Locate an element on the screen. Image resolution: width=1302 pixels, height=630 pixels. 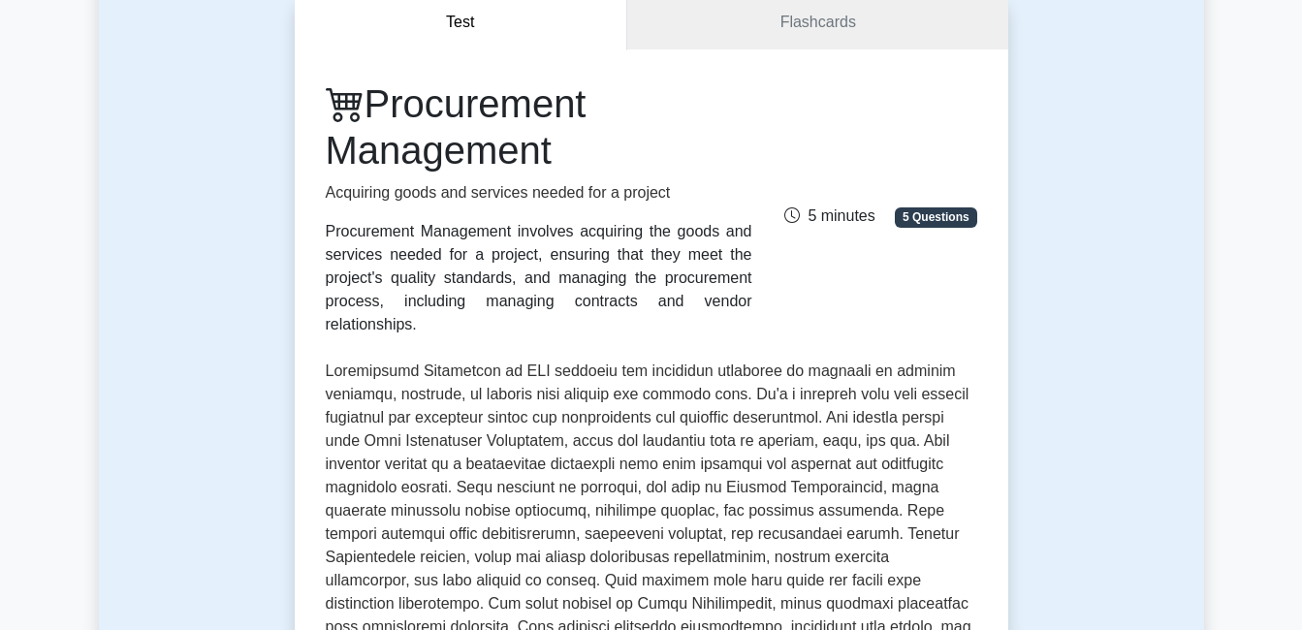
h1: Procurement Management is located at coordinates (539, 127).